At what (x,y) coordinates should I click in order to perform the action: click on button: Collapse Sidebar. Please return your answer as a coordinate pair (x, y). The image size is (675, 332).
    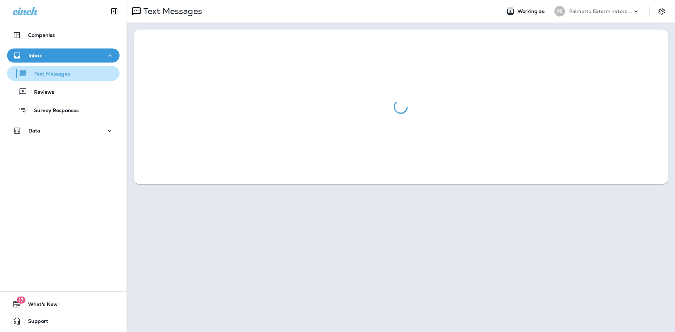
    Looking at the image, I should click on (114, 11).